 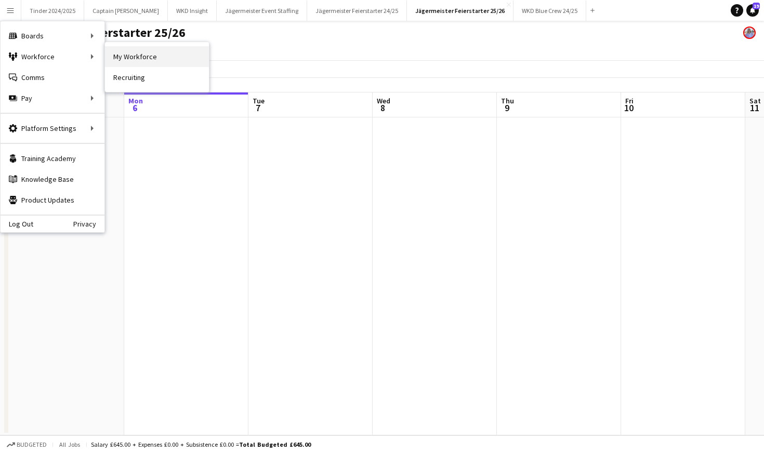 What do you see at coordinates (53, 77) in the screenshot?
I see `a: Comms` at bounding box center [53, 77].